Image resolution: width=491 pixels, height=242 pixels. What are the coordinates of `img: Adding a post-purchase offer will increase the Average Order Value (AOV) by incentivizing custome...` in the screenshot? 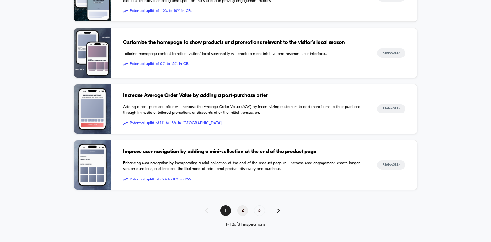 It's located at (92, 109).